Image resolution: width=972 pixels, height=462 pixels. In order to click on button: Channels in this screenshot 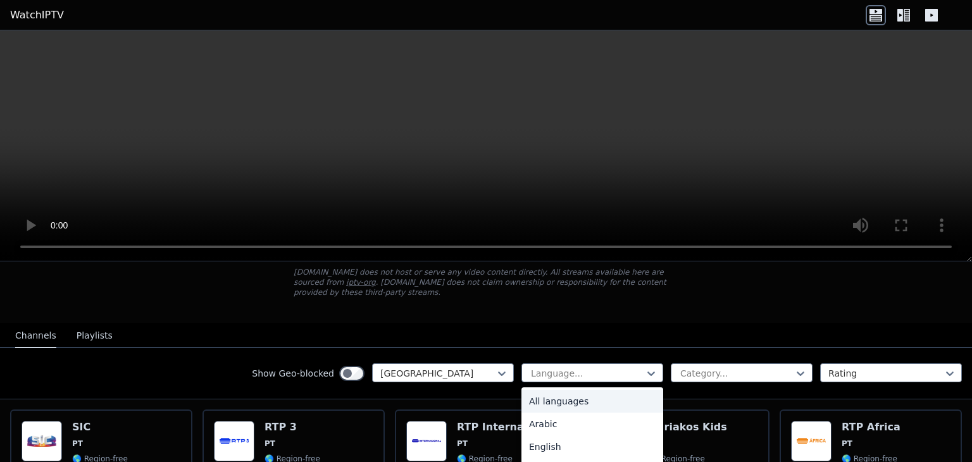, I will do `click(35, 336)`.